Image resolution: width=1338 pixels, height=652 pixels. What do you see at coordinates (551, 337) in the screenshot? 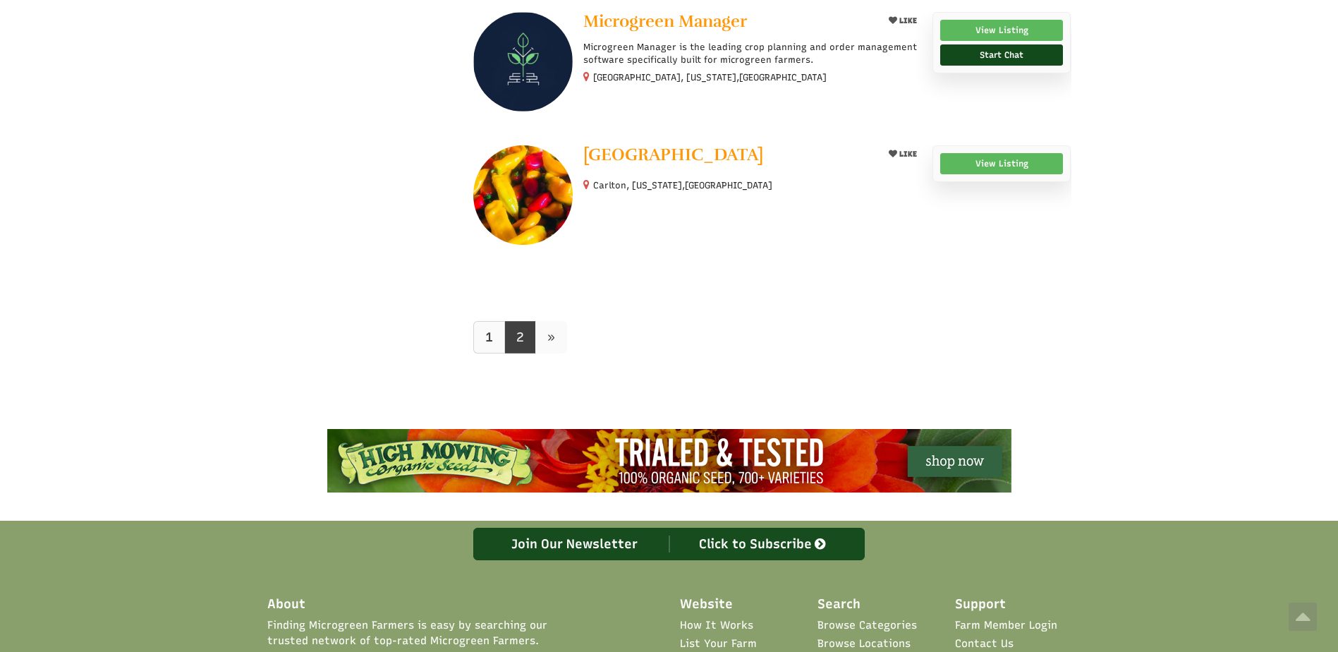
I see `a: next` at bounding box center [551, 337].